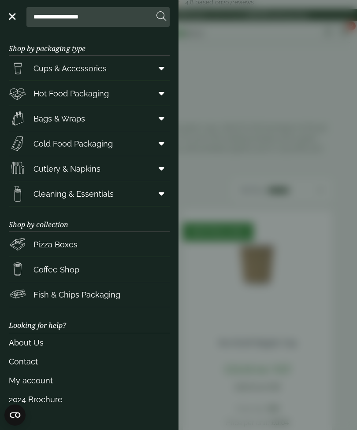 The width and height of the screenshot is (357, 430). Describe the element at coordinates (89, 43) in the screenshot. I see `h3: Shop by packaging type` at that location.